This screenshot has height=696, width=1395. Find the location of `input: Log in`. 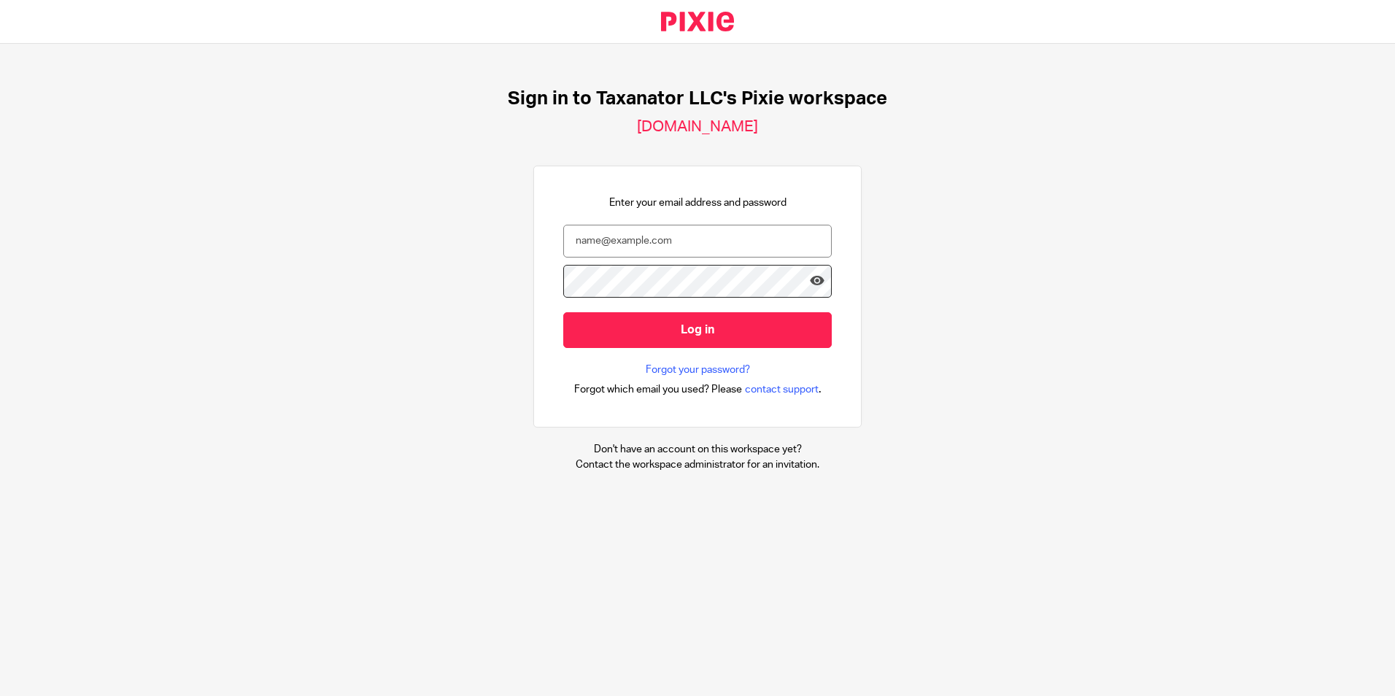

input: Log in is located at coordinates (698, 330).